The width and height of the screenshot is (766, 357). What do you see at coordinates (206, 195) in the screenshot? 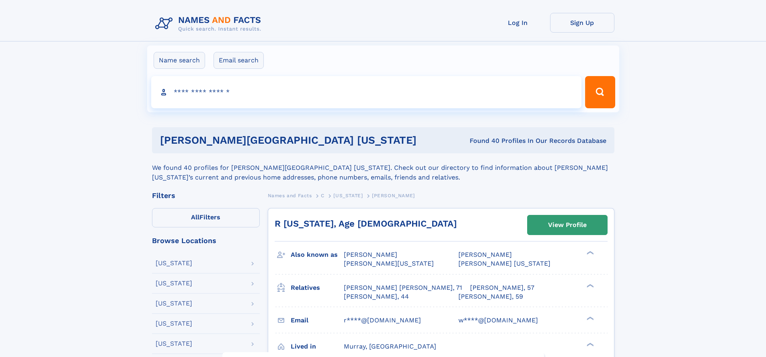
I see `div: Filters` at bounding box center [206, 195].